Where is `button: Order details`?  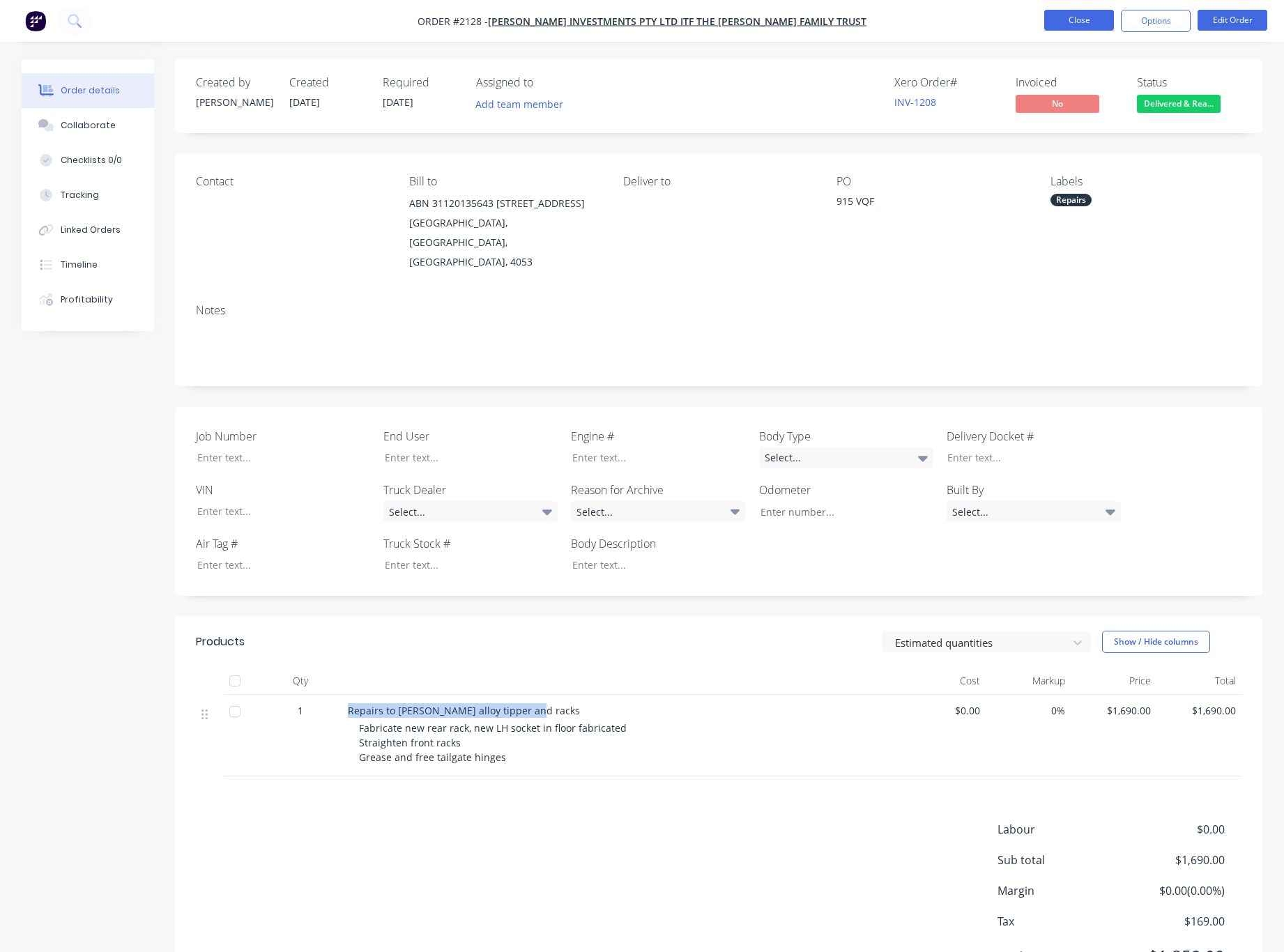 button: Order details is located at coordinates (88, 90).